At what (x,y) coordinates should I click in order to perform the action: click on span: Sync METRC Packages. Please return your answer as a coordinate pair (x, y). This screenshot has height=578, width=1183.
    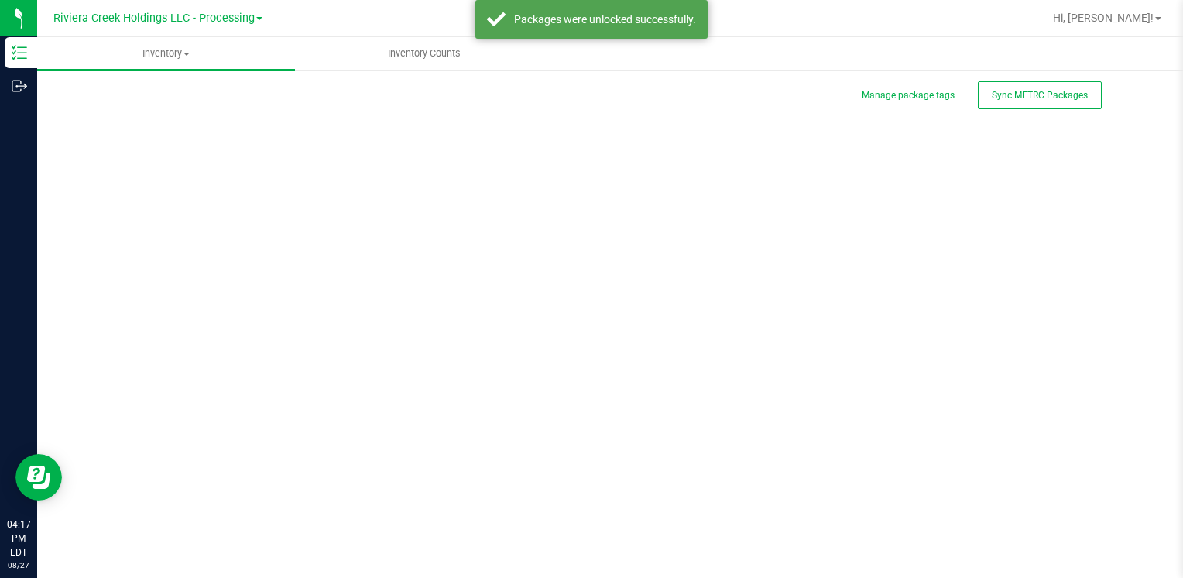
    Looking at the image, I should click on (1040, 95).